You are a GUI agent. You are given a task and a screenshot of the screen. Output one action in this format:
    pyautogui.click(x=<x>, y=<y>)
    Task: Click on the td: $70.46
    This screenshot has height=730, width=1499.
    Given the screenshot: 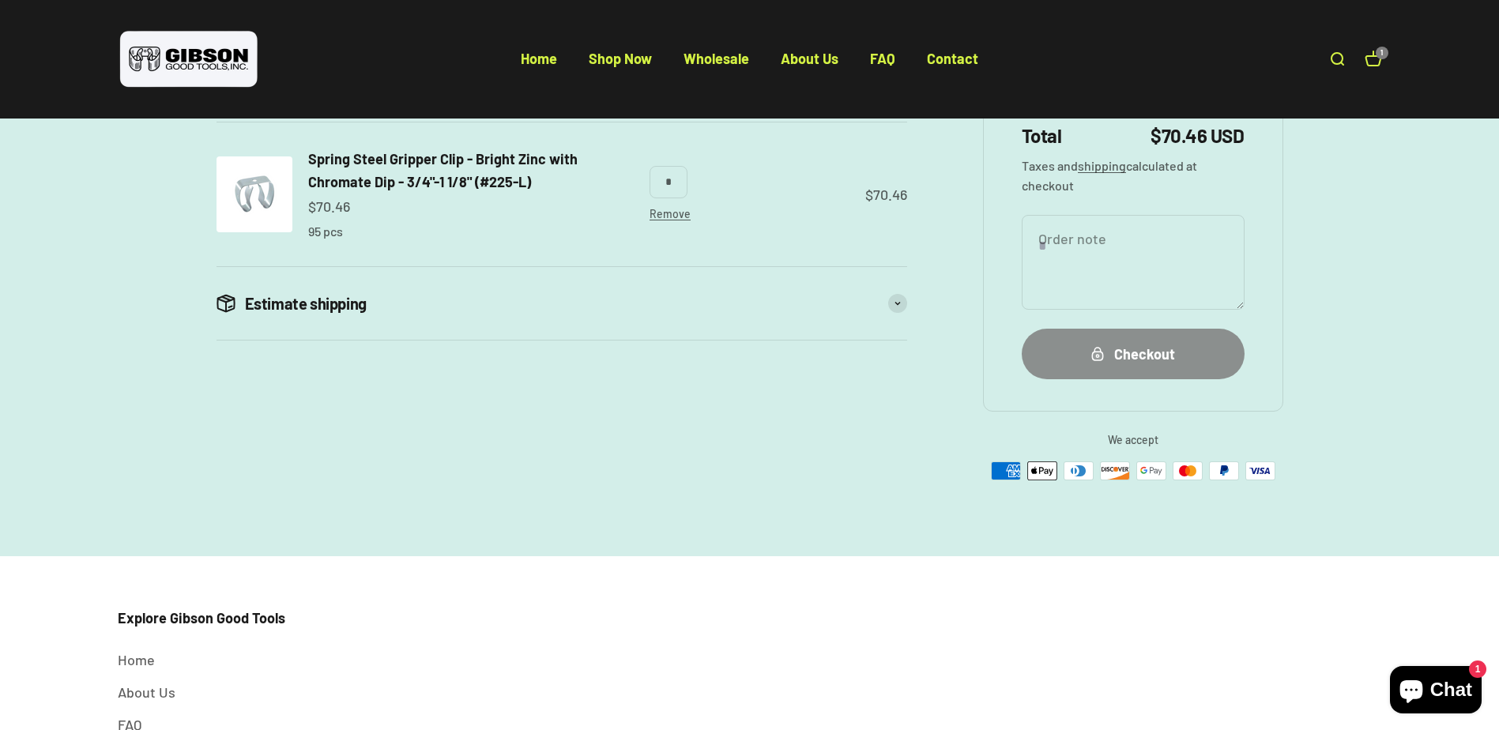 What is the action you would take?
    pyautogui.click(x=809, y=194)
    